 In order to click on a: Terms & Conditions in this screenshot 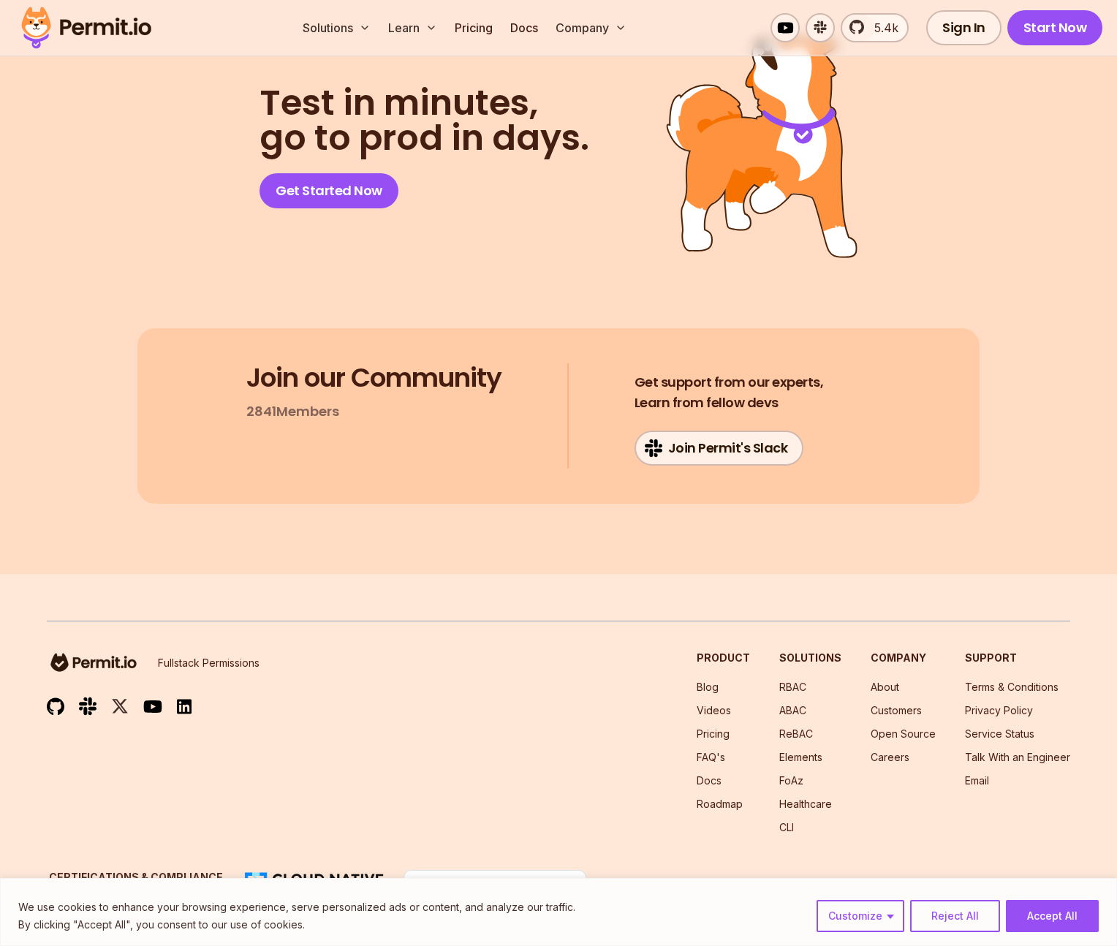, I will do `click(1011, 686)`.